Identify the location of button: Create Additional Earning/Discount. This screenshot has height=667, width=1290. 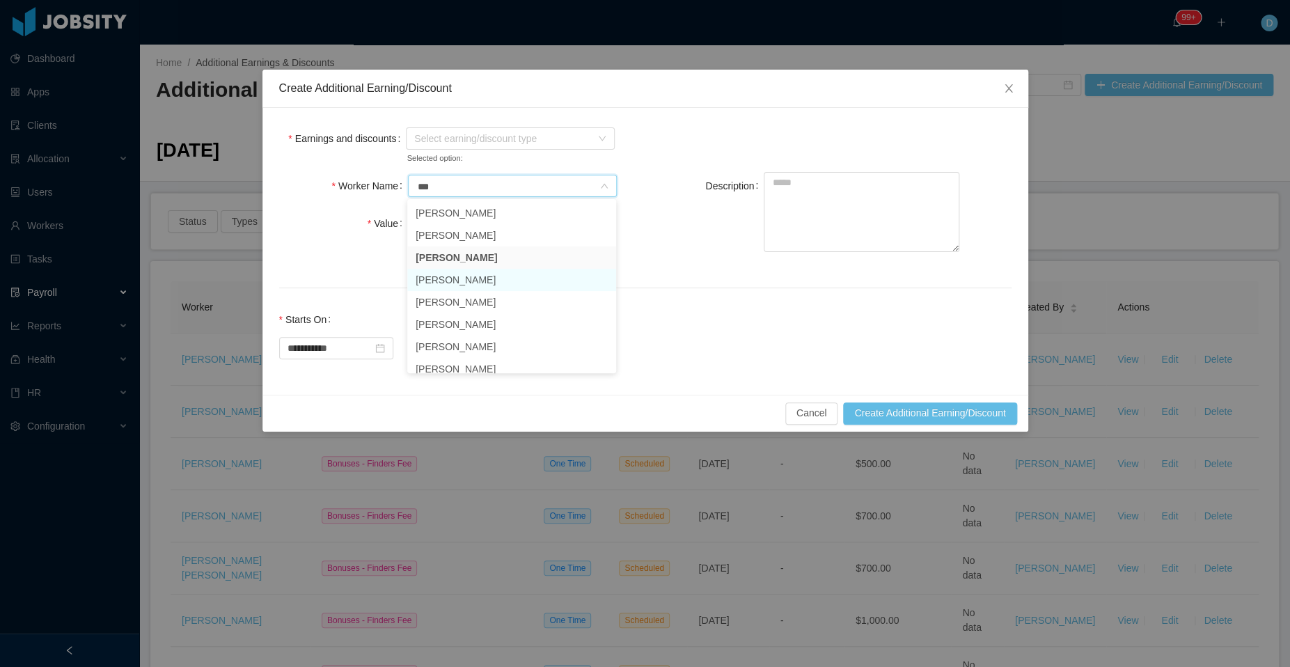
(929, 414).